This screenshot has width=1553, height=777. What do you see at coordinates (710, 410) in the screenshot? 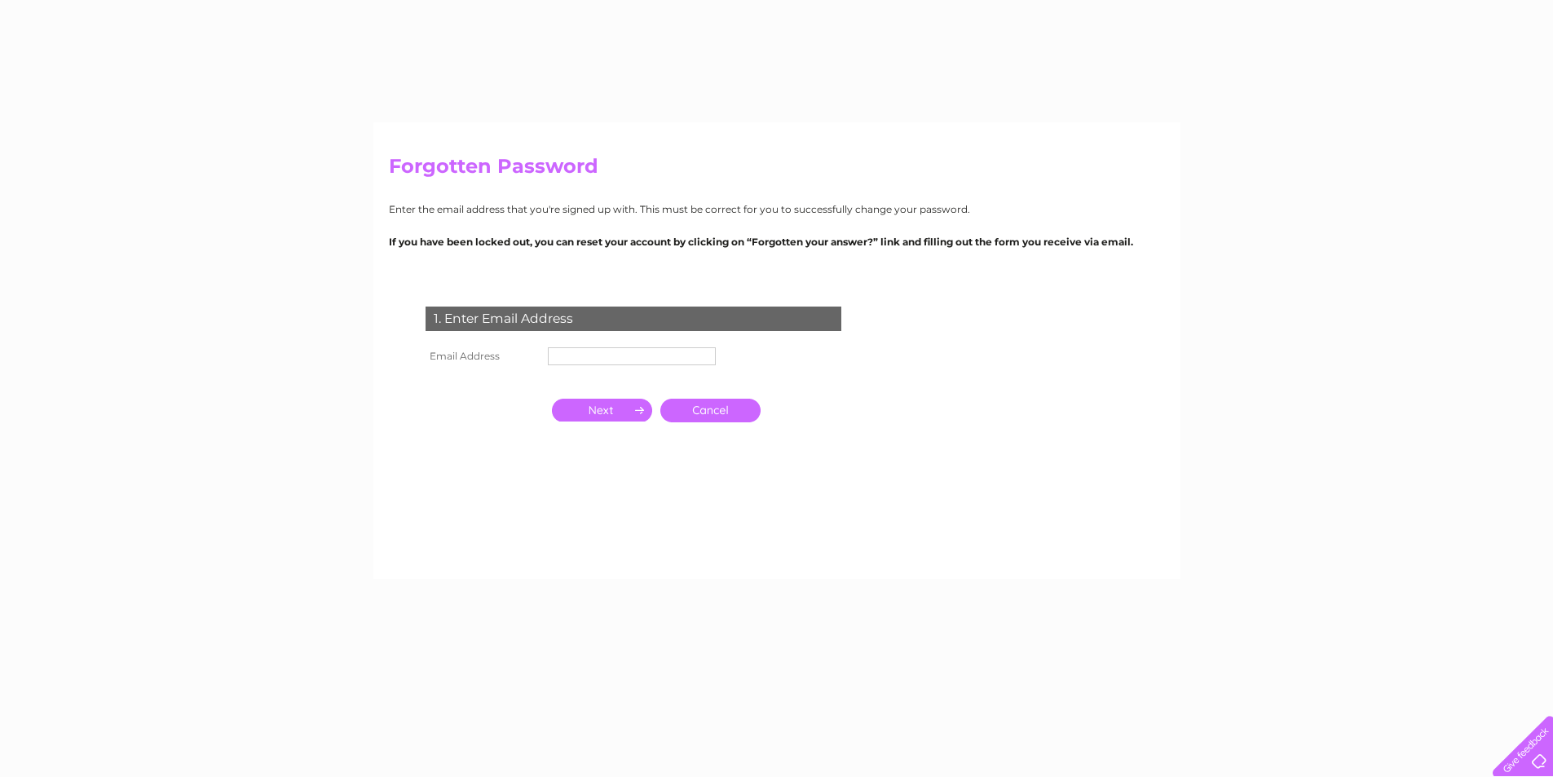
I see `a: Cancel` at bounding box center [710, 410].